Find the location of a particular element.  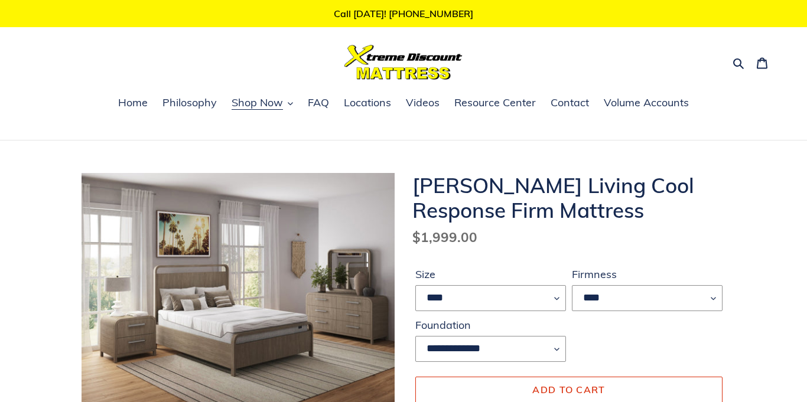

a: Home is located at coordinates (133, 103).